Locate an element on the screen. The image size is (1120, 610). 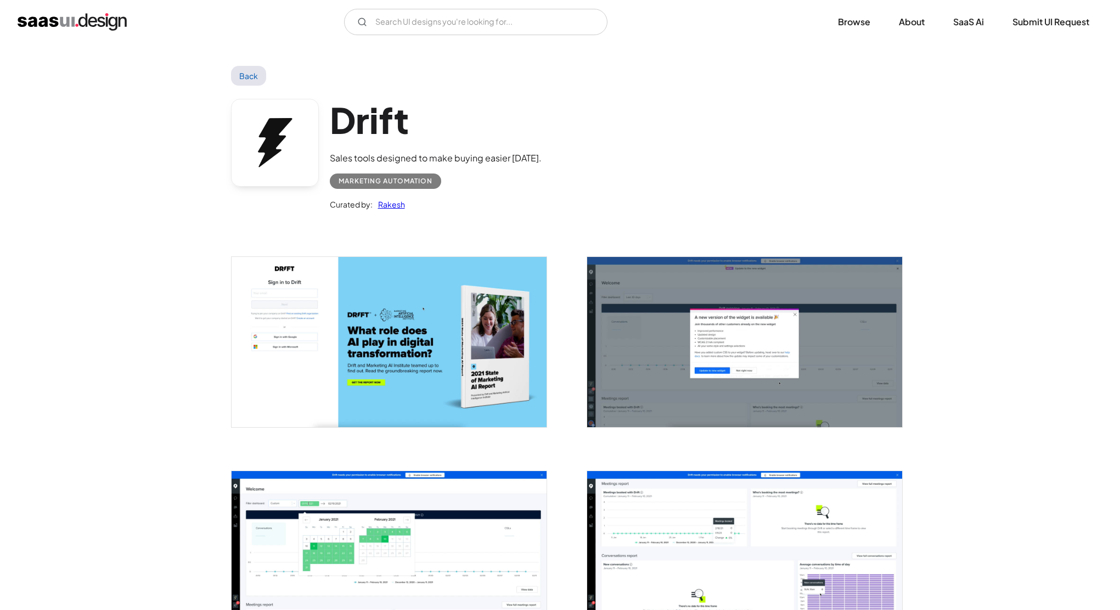
img: 6024a3a959ded6b9dce20743_Drift%20Sign%20in.jpg is located at coordinates (389, 341).